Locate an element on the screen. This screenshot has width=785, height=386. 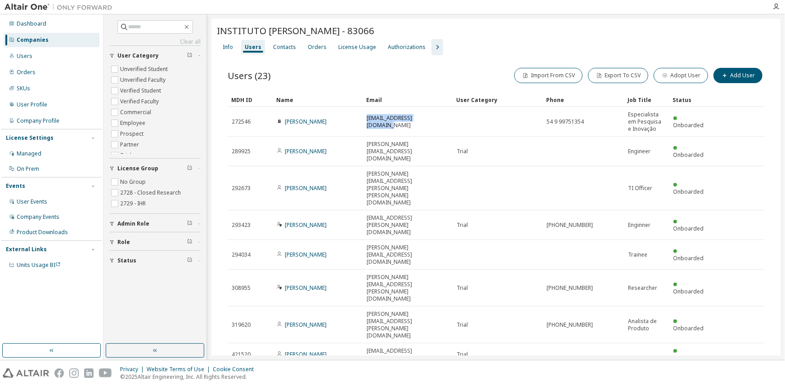
button: User Category is located at coordinates (155, 56).